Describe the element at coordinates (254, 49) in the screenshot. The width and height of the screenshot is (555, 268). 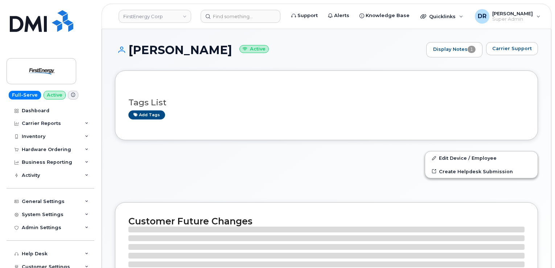
I see `small: Active` at that location.